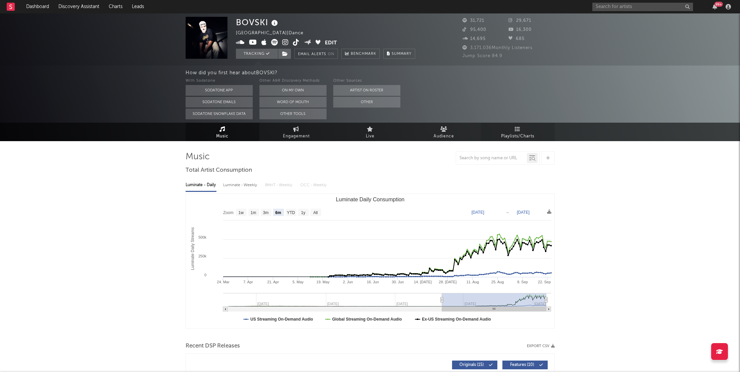 The image size is (740, 372). What do you see at coordinates (219, 90) in the screenshot?
I see `button: Sodatone App` at bounding box center [219, 90].